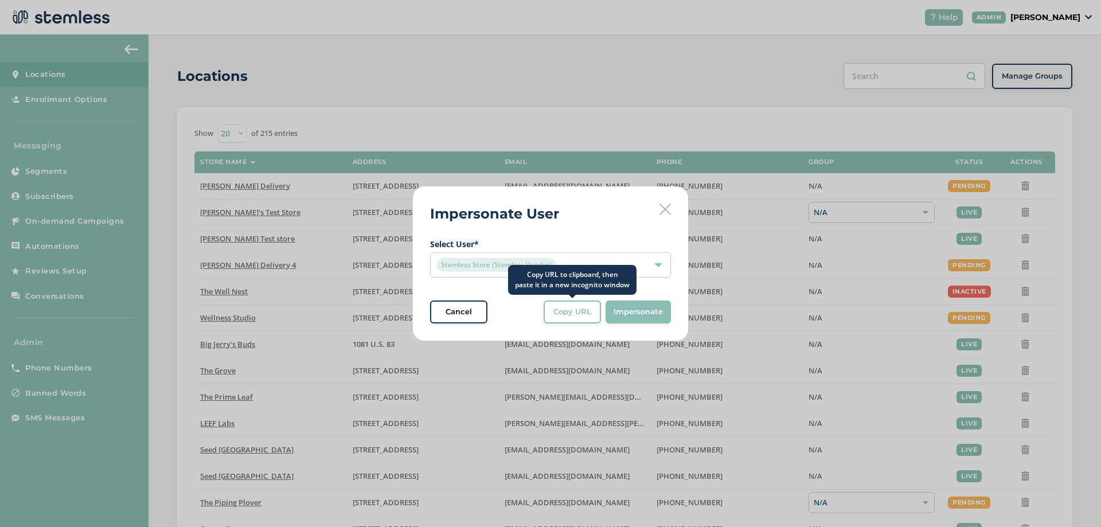 This screenshot has width=1101, height=527. I want to click on span: Copy URL, so click(572, 312).